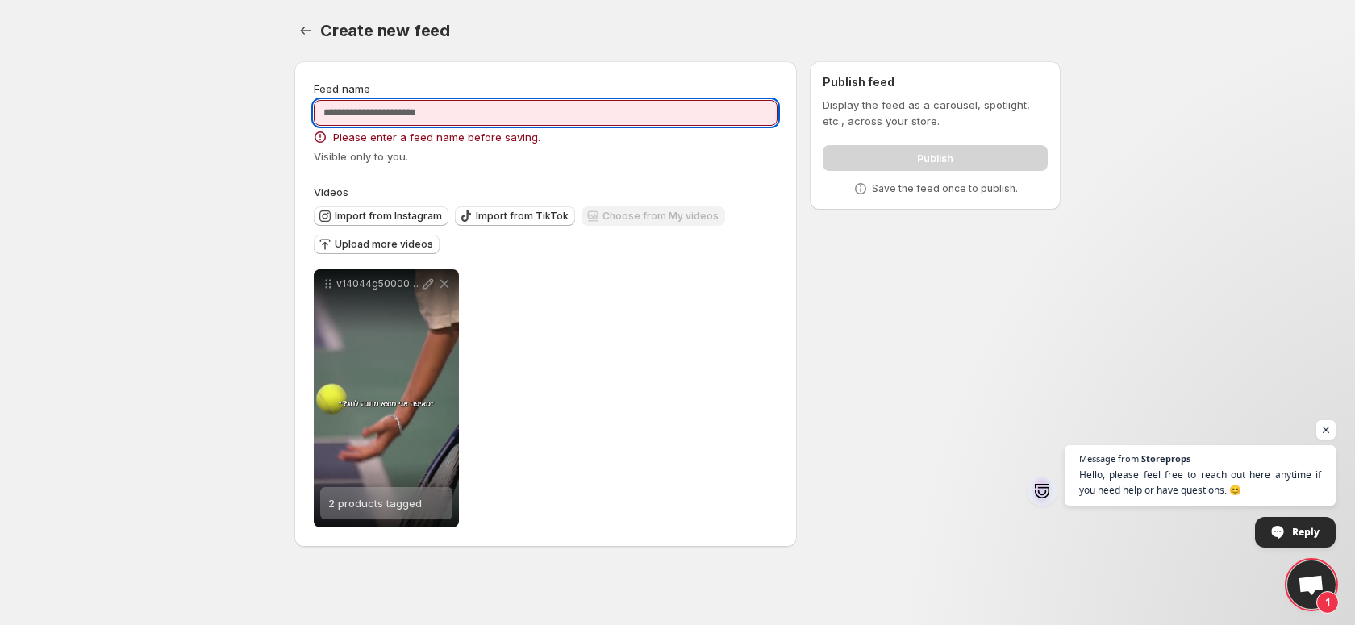 The width and height of the screenshot is (1355, 625). I want to click on button: Upload more videos, so click(377, 244).